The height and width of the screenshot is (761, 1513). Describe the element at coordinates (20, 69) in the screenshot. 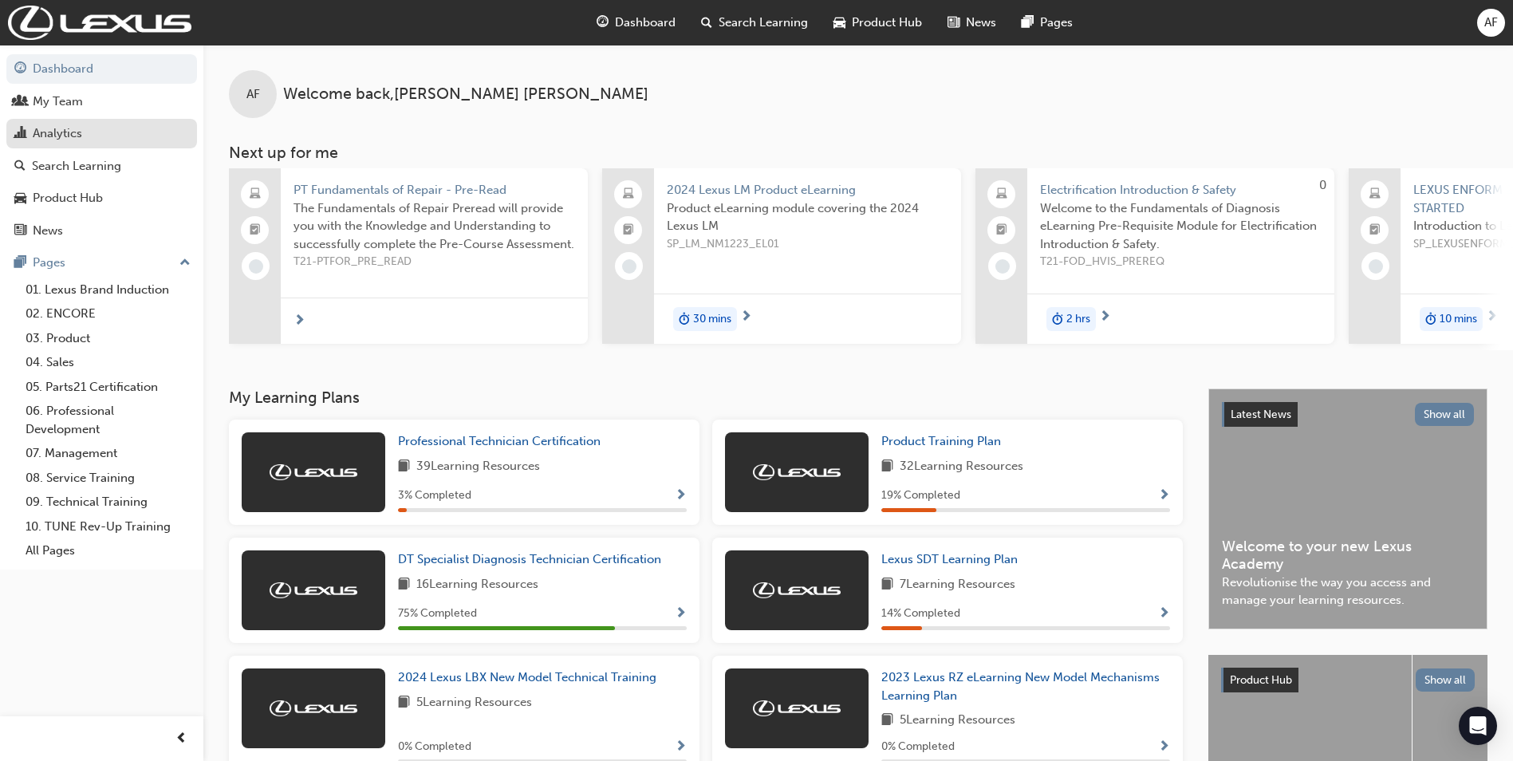

I see `span: guage-icon` at that location.